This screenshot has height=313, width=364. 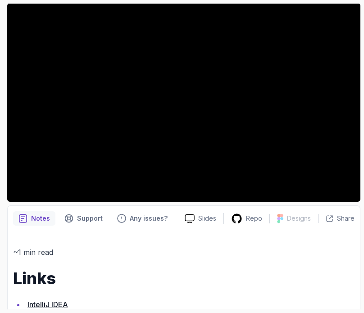 I want to click on button: Share, so click(x=336, y=219).